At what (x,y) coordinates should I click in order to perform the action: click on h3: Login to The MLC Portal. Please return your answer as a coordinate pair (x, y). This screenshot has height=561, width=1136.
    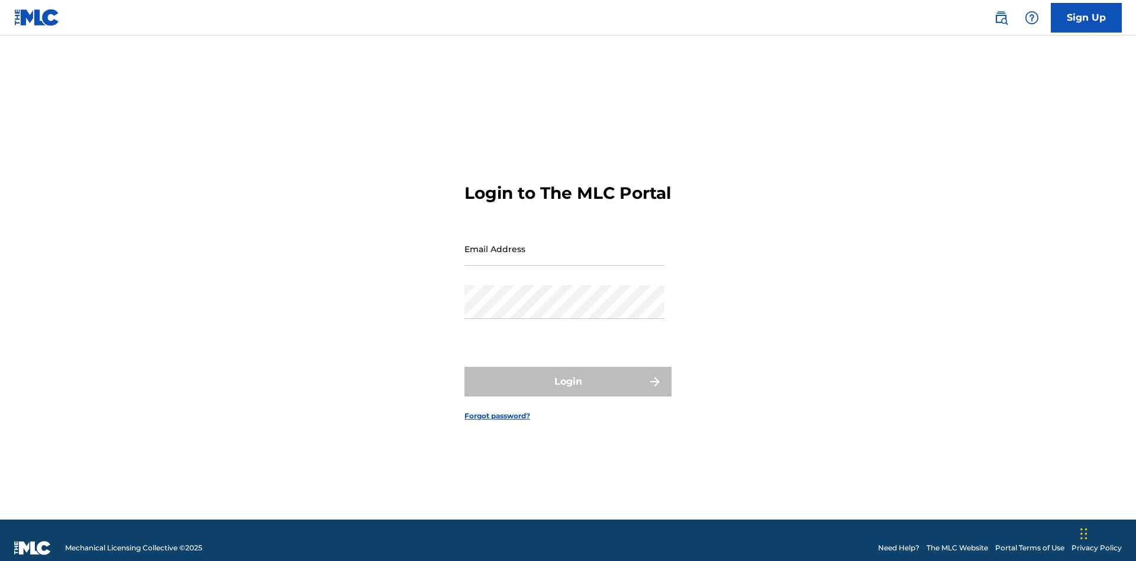
    Looking at the image, I should click on (567, 193).